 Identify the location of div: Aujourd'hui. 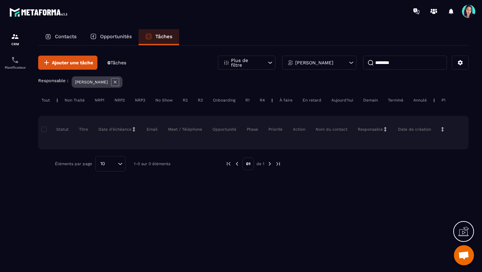
(342, 100).